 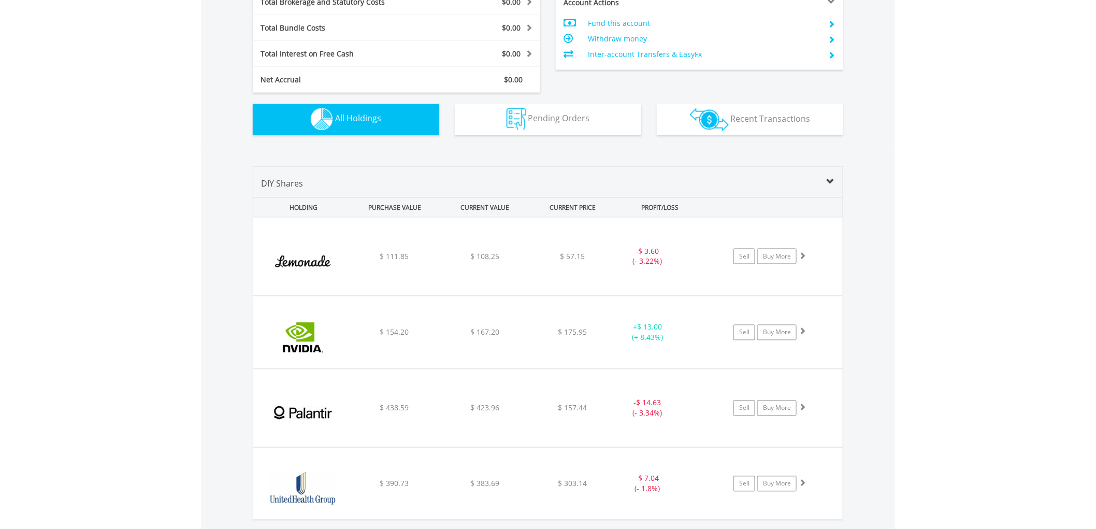 What do you see at coordinates (649, 251) in the screenshot?
I see `span: $ 3.60` at bounding box center [649, 251].